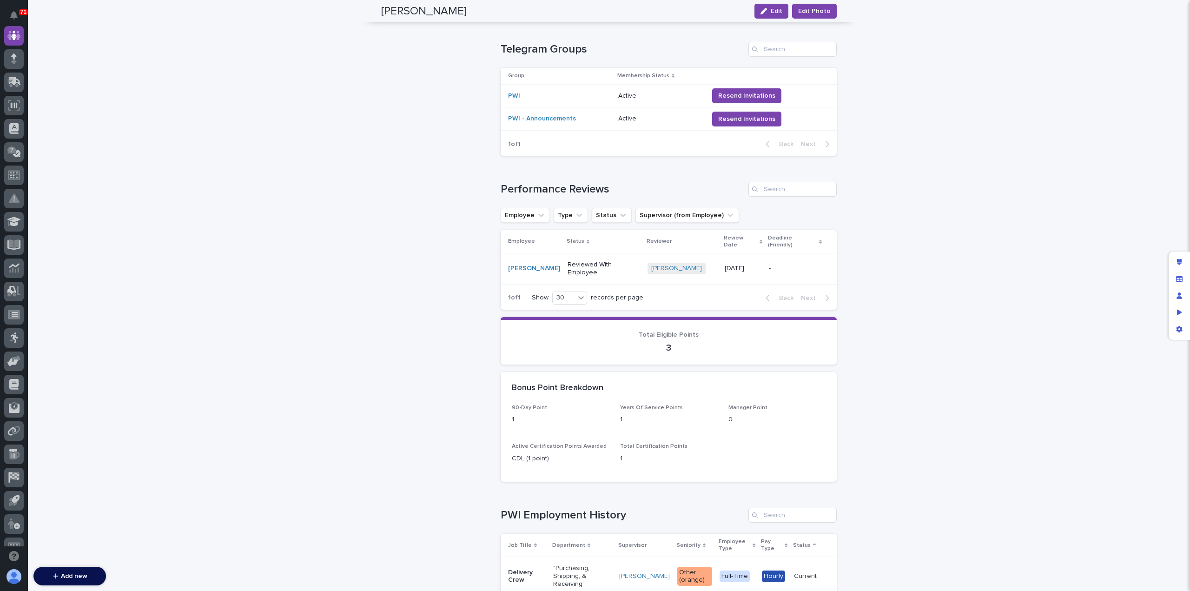 Image resolution: width=1190 pixels, height=591 pixels. What do you see at coordinates (622, 515) in the screenshot?
I see `h1: PWI Employment History` at bounding box center [622, 515].